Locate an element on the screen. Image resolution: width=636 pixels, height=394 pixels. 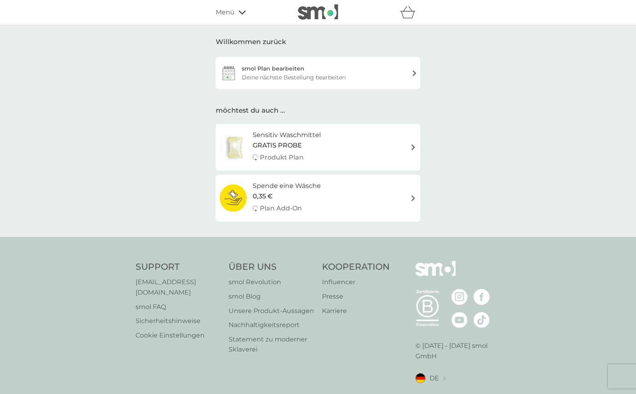
p: Influencer is located at coordinates (356, 282).